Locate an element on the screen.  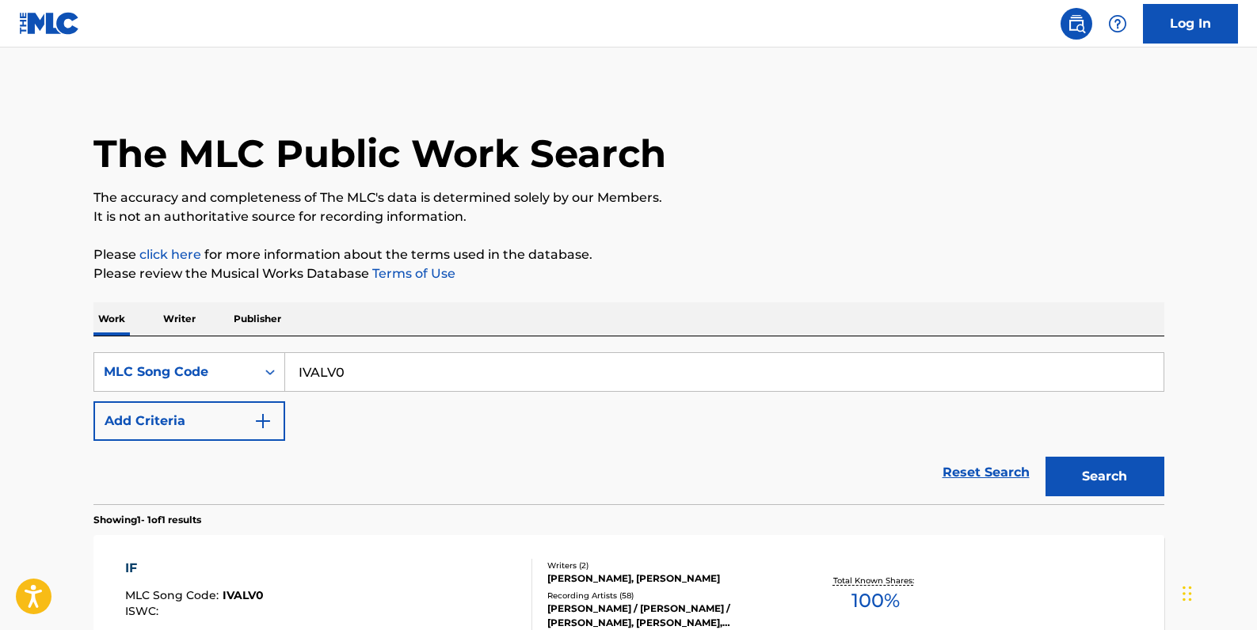
img: search is located at coordinates (1076, 24).